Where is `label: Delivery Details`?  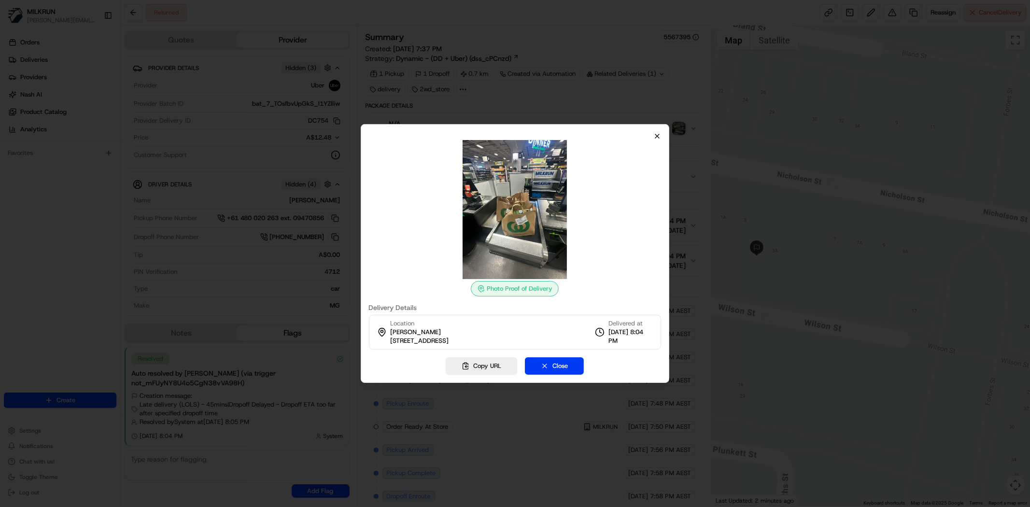
label: Delivery Details is located at coordinates (515, 307).